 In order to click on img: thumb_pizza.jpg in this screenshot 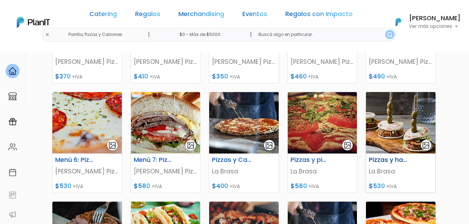, I will do `click(244, 123)`.